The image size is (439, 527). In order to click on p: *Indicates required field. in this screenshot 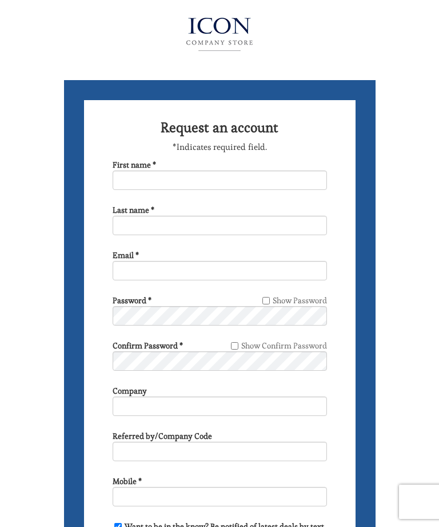, I will do `click(220, 147)`.